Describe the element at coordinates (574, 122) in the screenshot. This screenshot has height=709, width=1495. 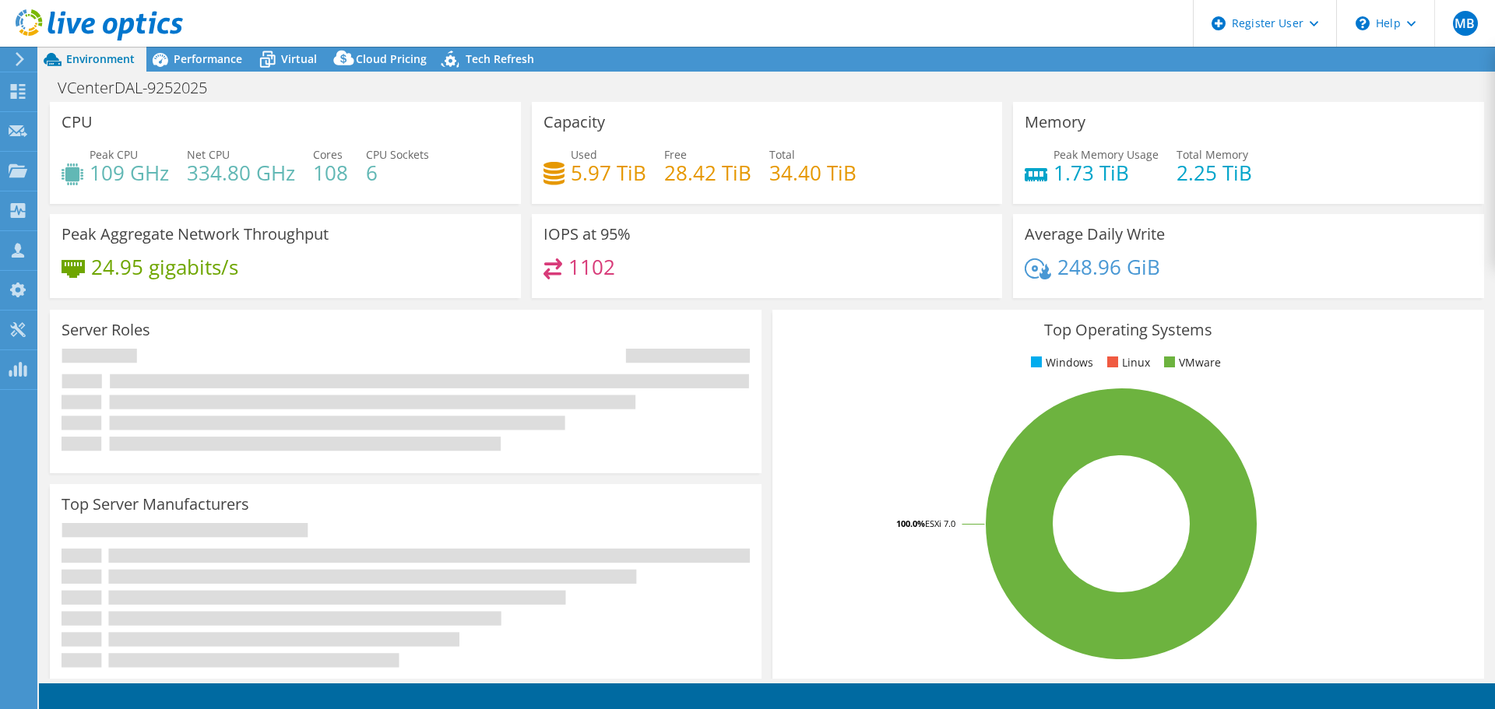
I see `h3: Capacity` at that location.